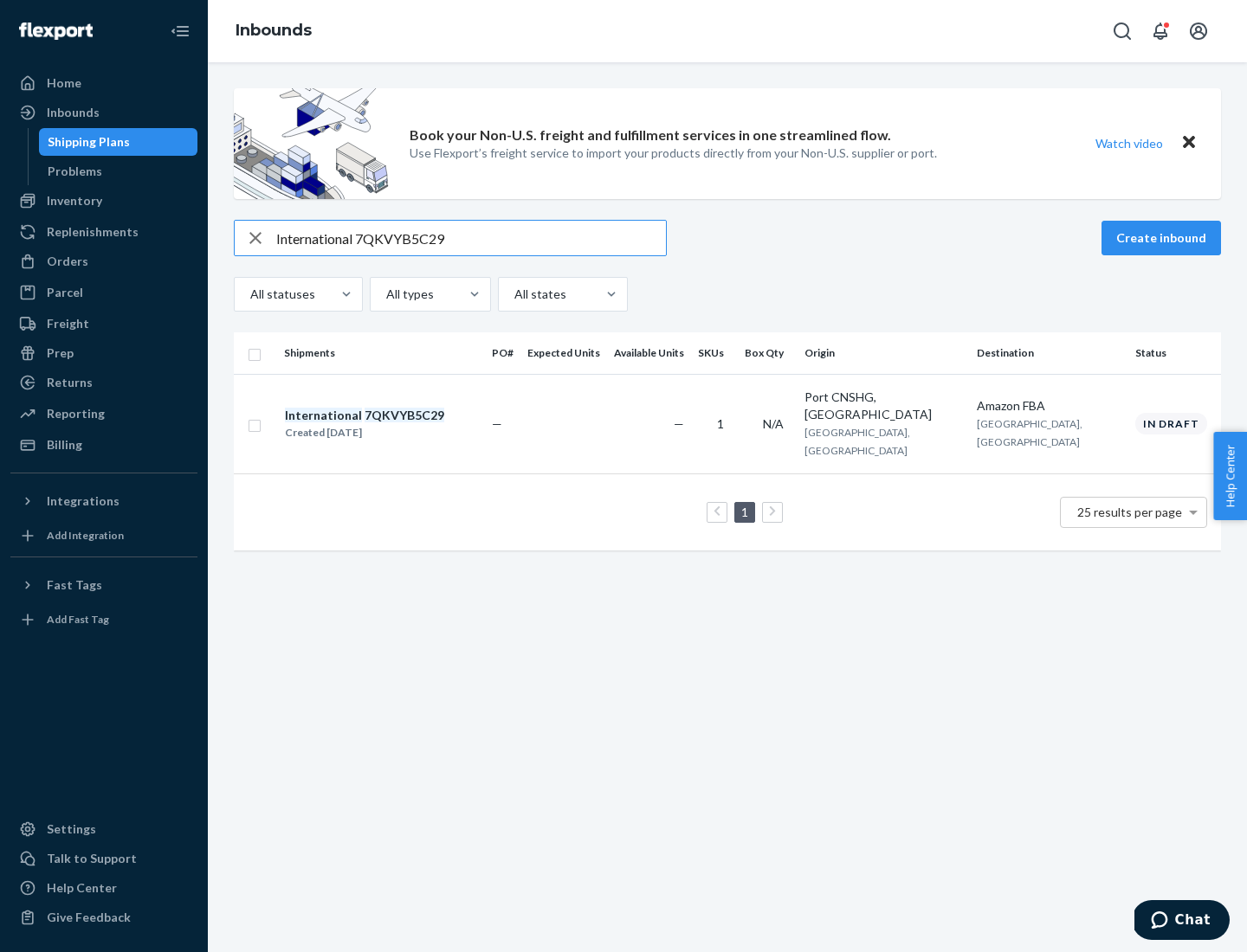 Image resolution: width=1247 pixels, height=952 pixels. What do you see at coordinates (88, 142) in the screenshot?
I see `div: Shipping Plans` at bounding box center [88, 142].